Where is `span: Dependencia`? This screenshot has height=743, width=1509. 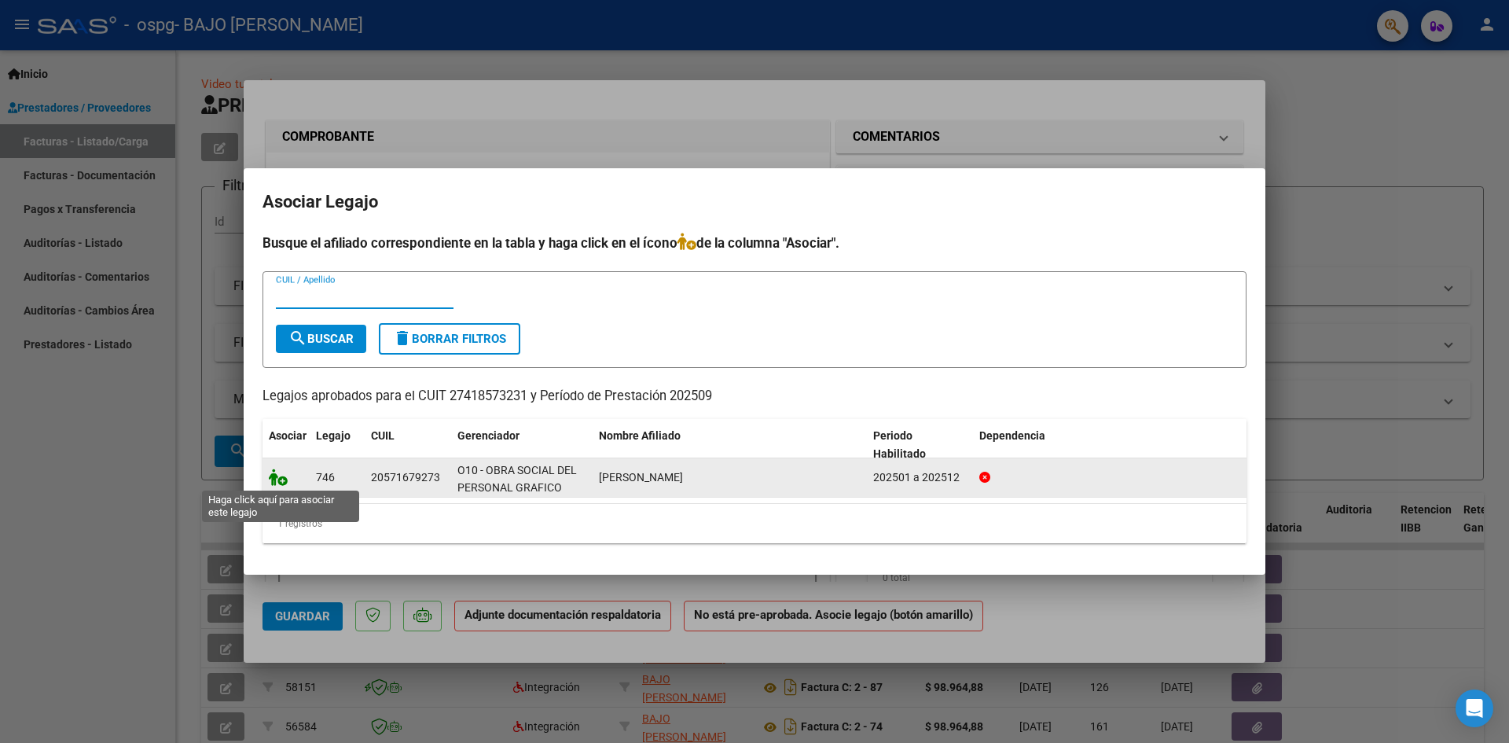
span: Dependencia is located at coordinates (1012, 435).